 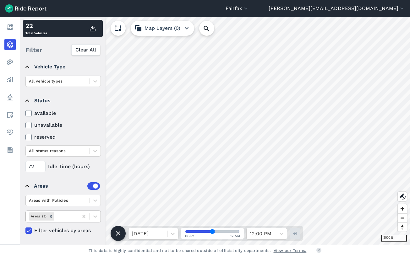 I want to click on label: unavailable, so click(x=63, y=125).